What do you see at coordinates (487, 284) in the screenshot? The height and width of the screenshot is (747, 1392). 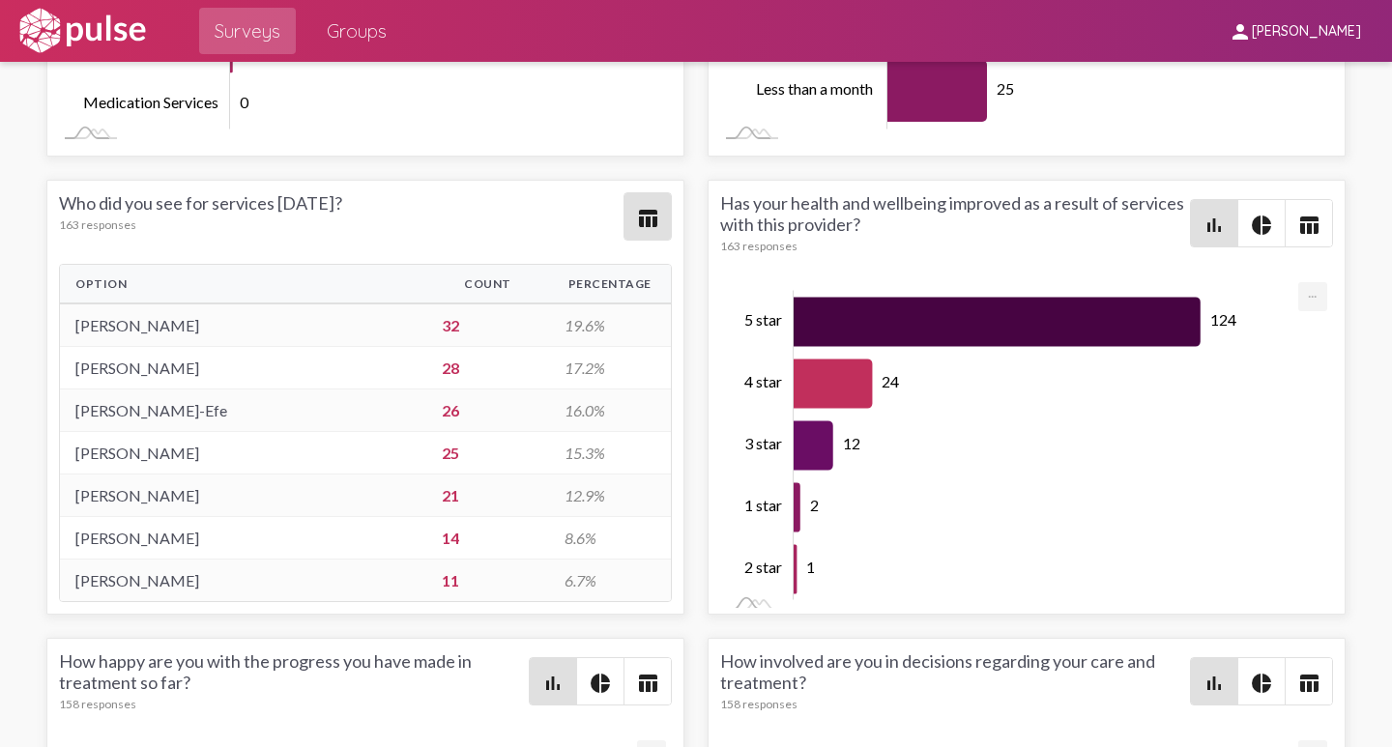 I see `th: Count` at bounding box center [487, 284].